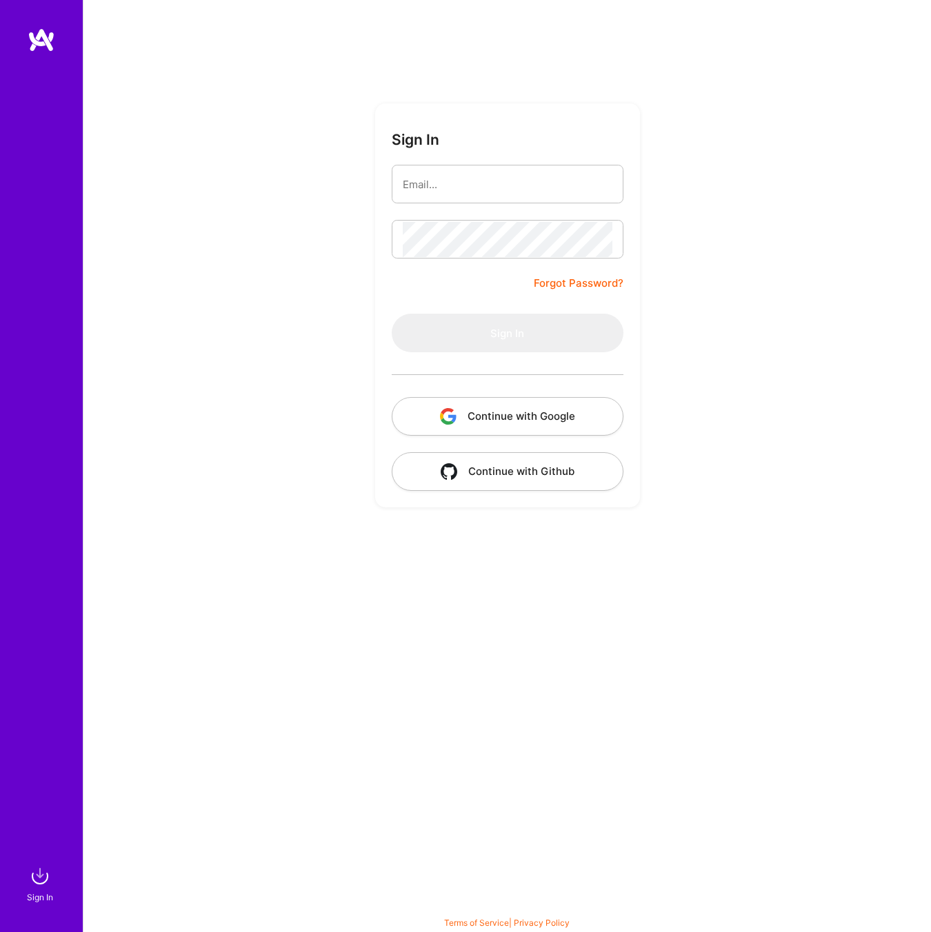  I want to click on button: Sign In, so click(508, 333).